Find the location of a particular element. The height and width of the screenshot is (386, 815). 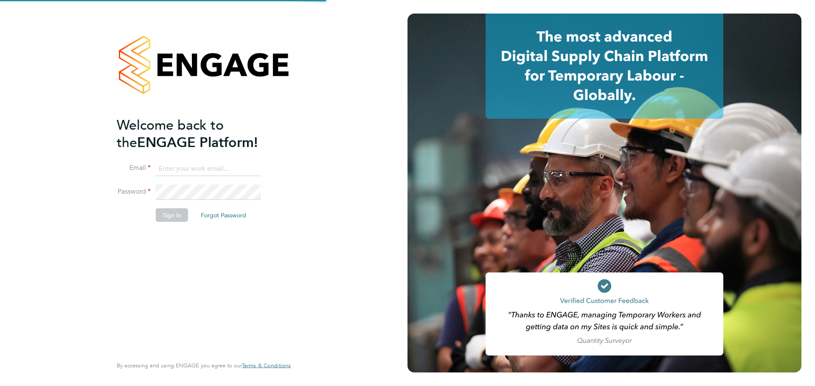

label: Password is located at coordinates (134, 192).